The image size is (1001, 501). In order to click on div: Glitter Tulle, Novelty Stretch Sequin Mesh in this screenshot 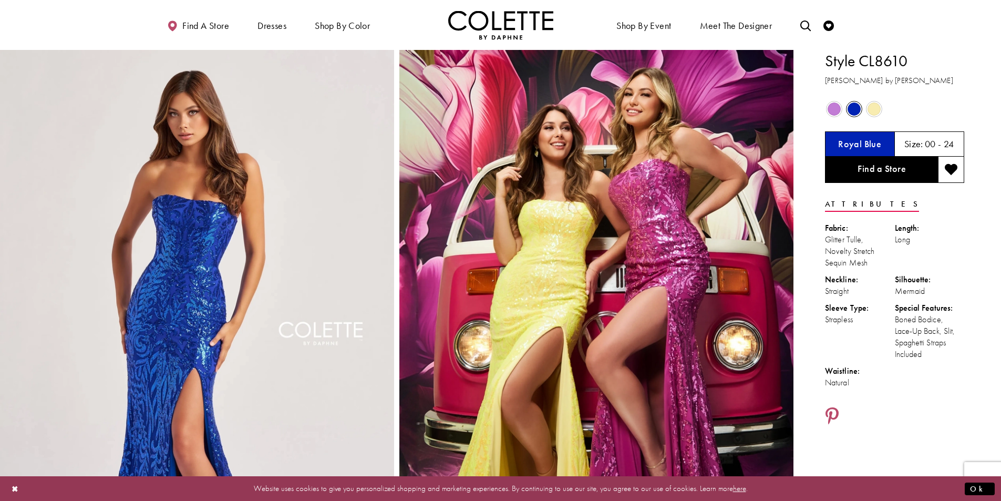, I will do `click(860, 251)`.